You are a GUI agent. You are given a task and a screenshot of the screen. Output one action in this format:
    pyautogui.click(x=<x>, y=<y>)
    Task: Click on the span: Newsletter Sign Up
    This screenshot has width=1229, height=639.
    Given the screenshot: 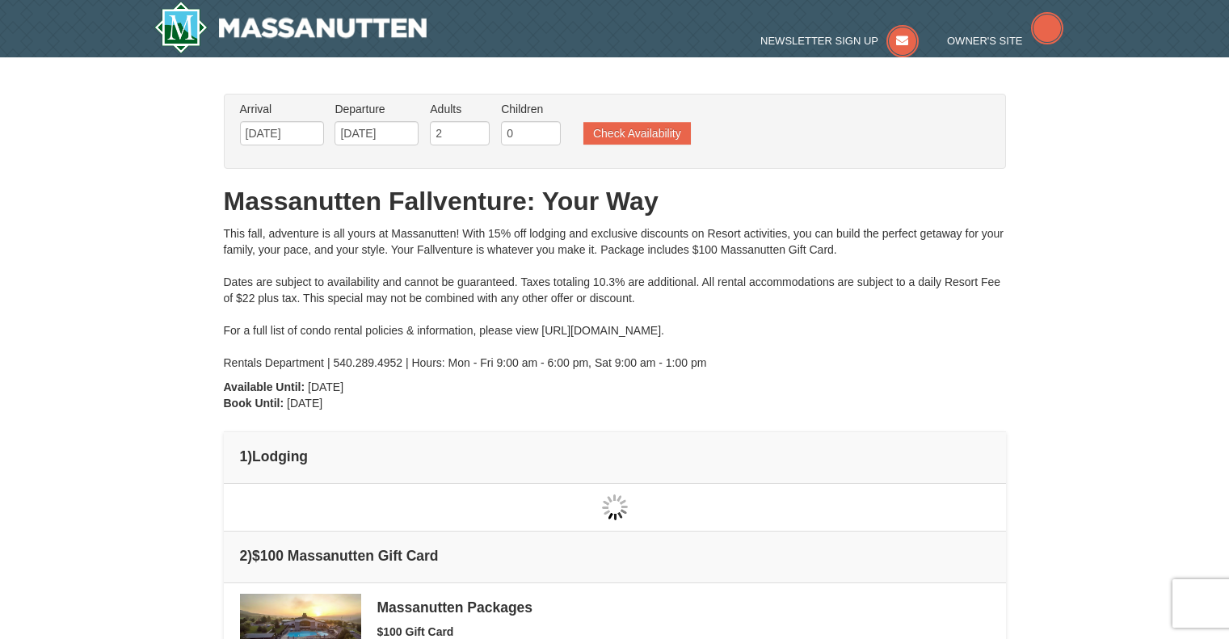 What is the action you would take?
    pyautogui.click(x=819, y=40)
    